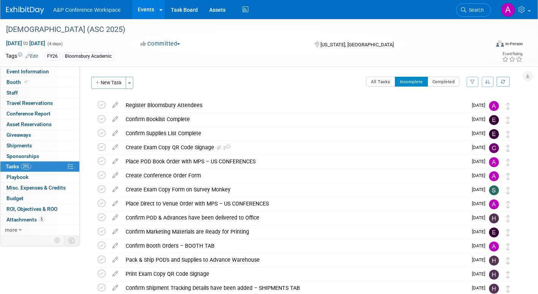  I want to click on a: more, so click(40, 230).